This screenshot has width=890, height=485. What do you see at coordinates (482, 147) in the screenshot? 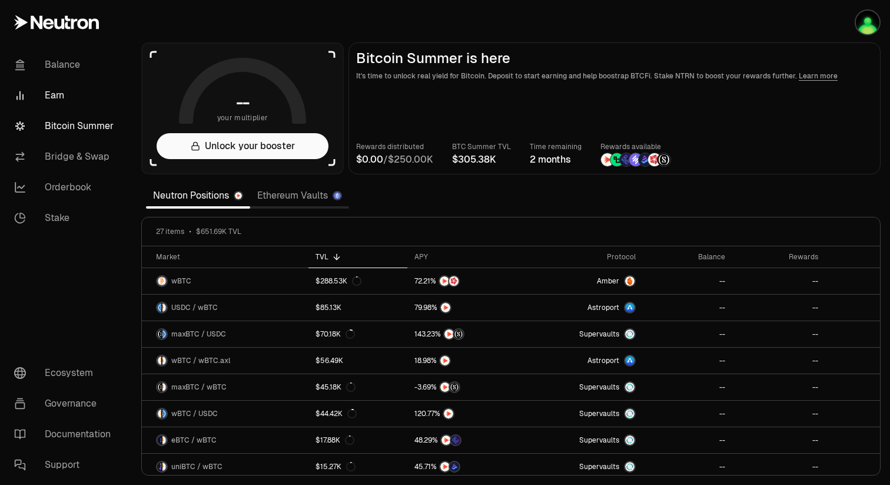
I see `p: BTC Summer TVL` at bounding box center [482, 147].